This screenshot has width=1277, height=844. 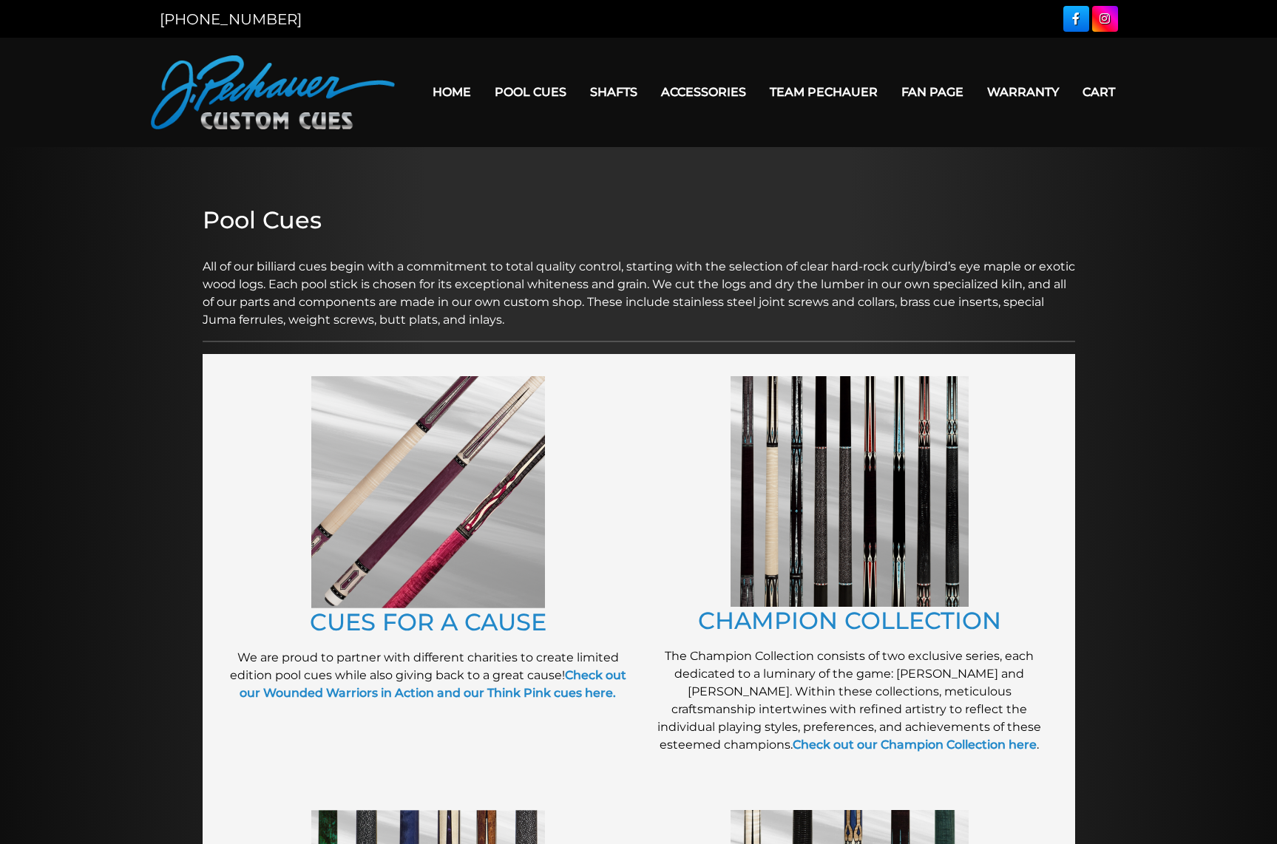 I want to click on strong: Check out our Wounded Warriors in Action and our Think Pink cues here., so click(x=433, y=684).